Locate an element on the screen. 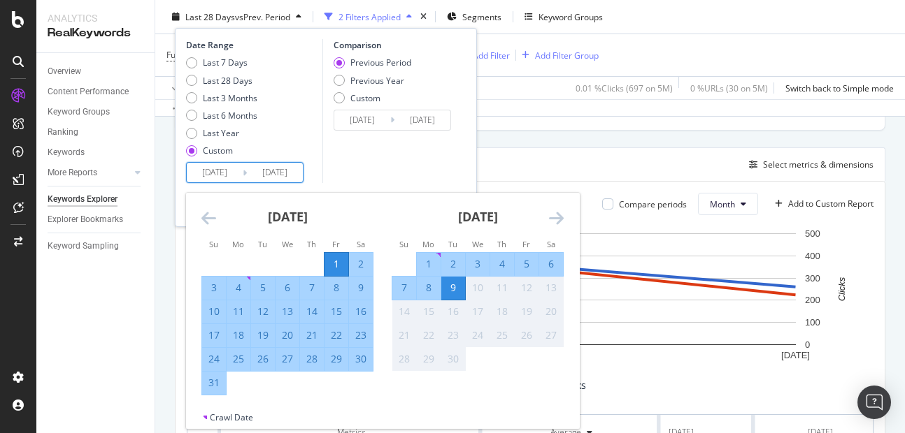 The image size is (905, 433). div: RealKeywords is located at coordinates (95, 33).